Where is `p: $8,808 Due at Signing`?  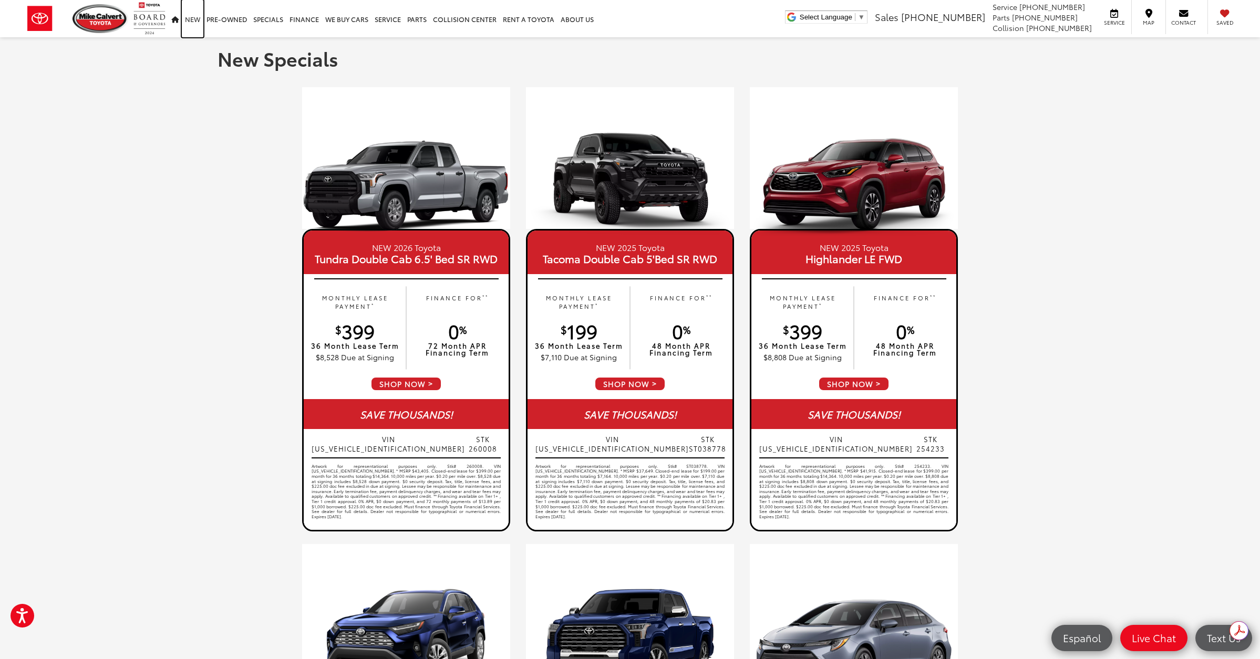 p: $8,808 Due at Signing is located at coordinates (802, 357).